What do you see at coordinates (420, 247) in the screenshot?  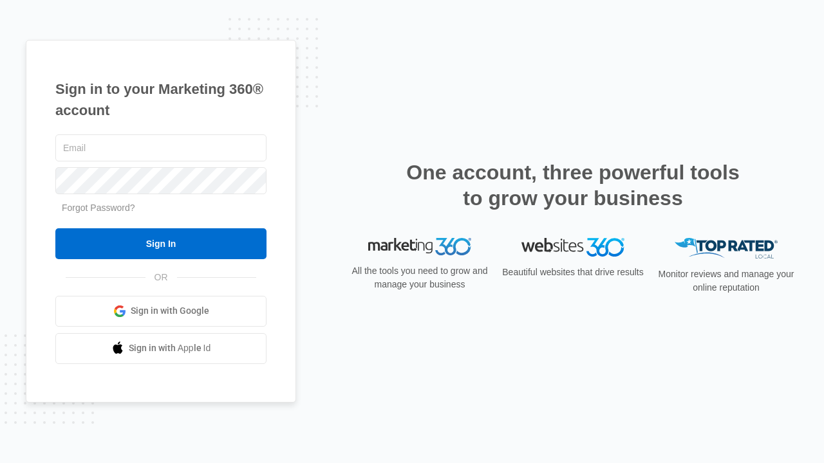 I see `img: Marketing 360` at bounding box center [420, 247].